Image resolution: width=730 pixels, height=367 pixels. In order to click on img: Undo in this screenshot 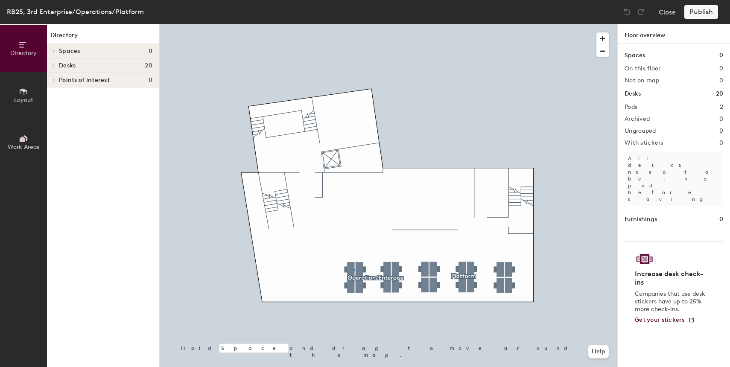, I will do `click(627, 12)`.